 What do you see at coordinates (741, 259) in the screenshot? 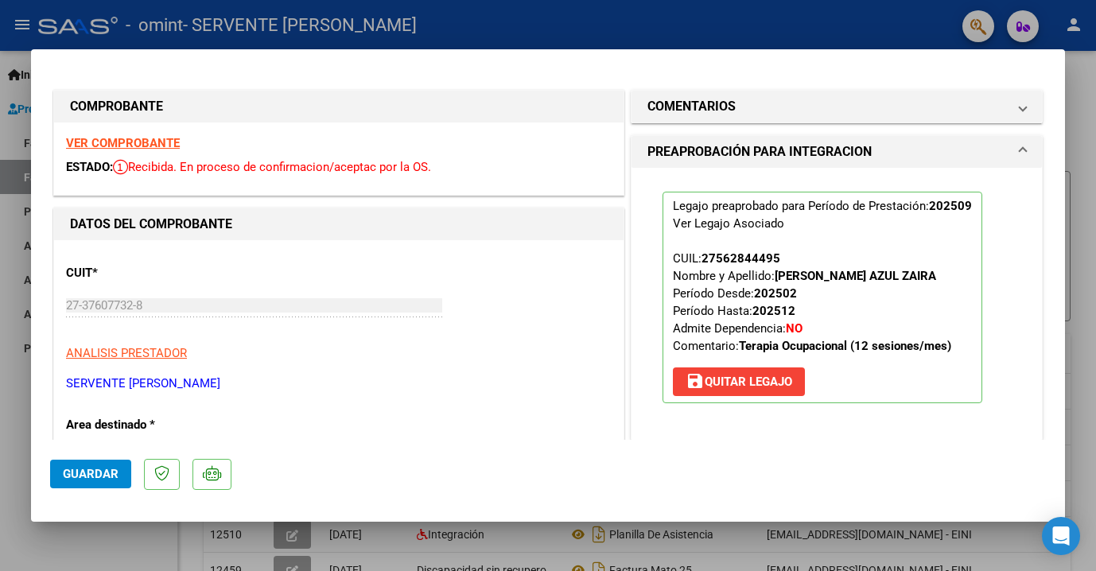
I see `div: 27562844495` at bounding box center [741, 259].